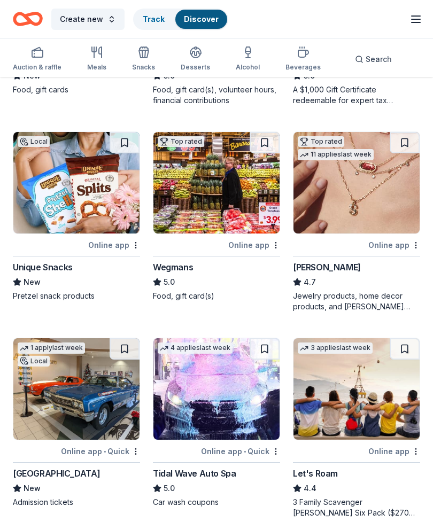 Image resolution: width=433 pixels, height=522 pixels. What do you see at coordinates (373, 59) in the screenshot?
I see `button: Search` at bounding box center [373, 59].